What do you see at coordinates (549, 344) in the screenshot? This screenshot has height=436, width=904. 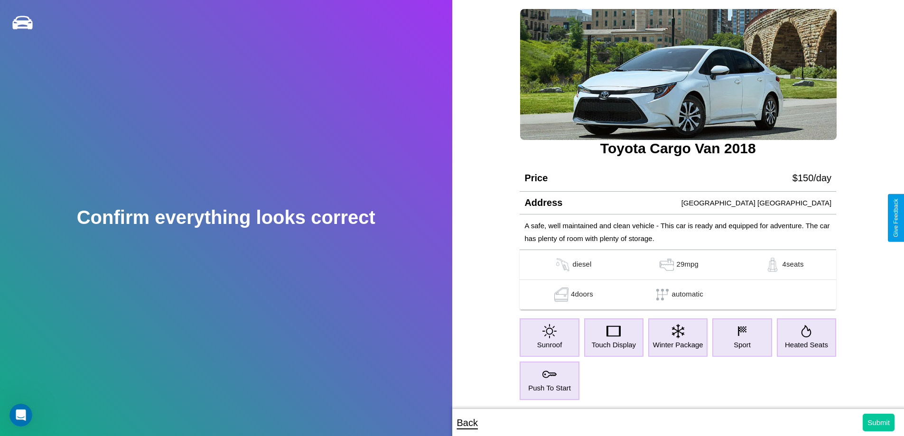 I see `p: Sunroof` at bounding box center [549, 344].